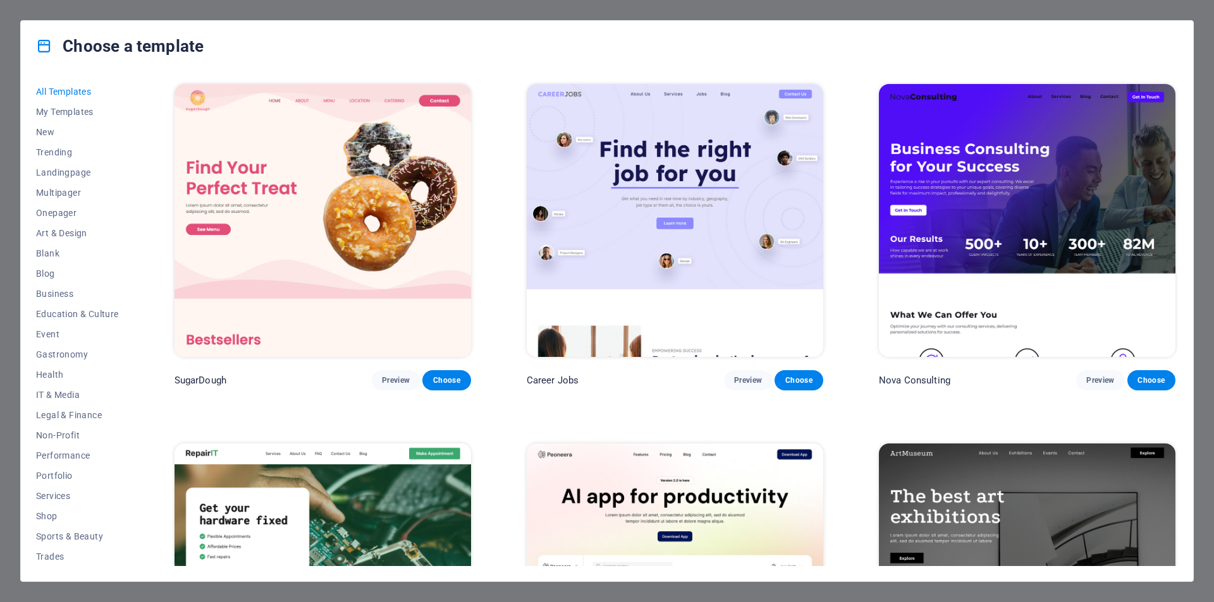 This screenshot has width=1214, height=602. What do you see at coordinates (77, 314) in the screenshot?
I see `span: Education & Culture` at bounding box center [77, 314].